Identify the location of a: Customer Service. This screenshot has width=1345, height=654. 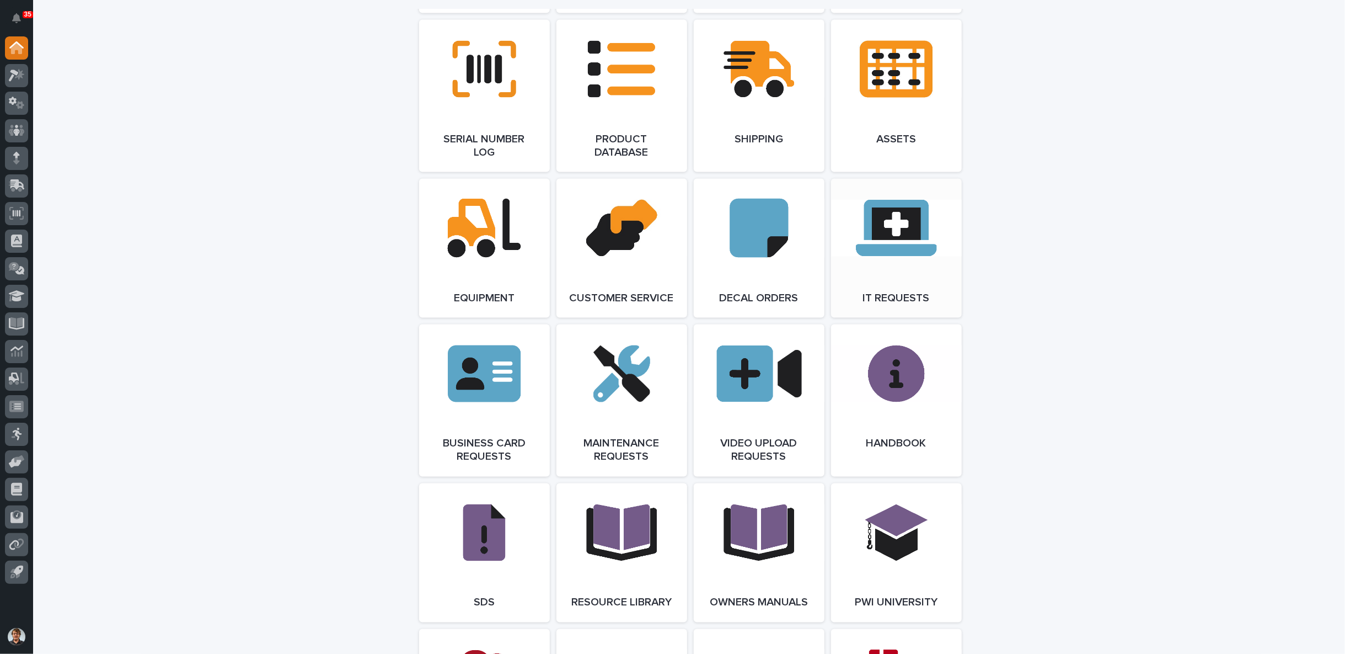
(622, 248).